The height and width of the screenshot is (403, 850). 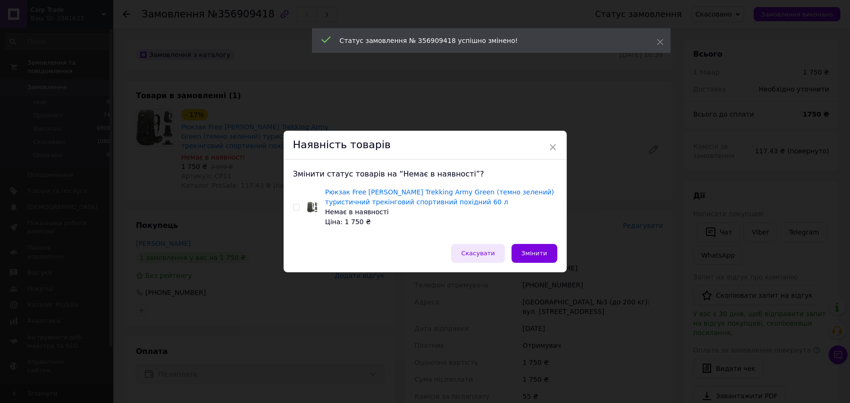 What do you see at coordinates (441, 222) in the screenshot?
I see `div: Ціна: 1 750 ₴` at bounding box center [441, 222].